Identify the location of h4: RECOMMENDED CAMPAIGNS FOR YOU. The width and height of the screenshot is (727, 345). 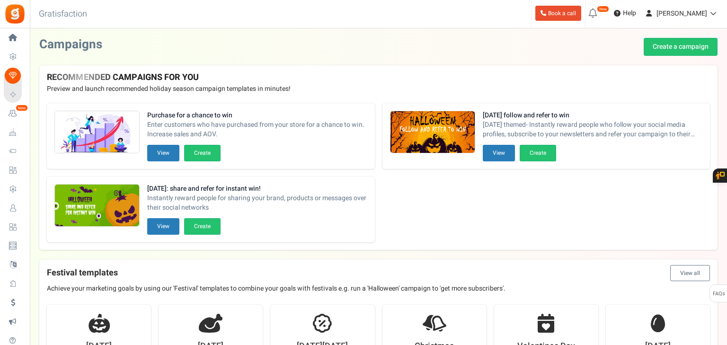
(378, 78).